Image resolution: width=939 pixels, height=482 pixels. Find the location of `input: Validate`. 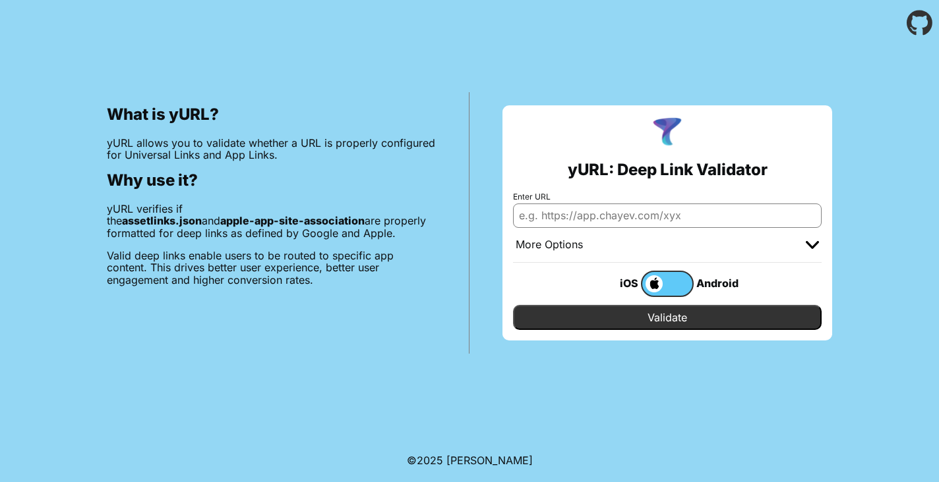

input: Validate is located at coordinates (667, 318).